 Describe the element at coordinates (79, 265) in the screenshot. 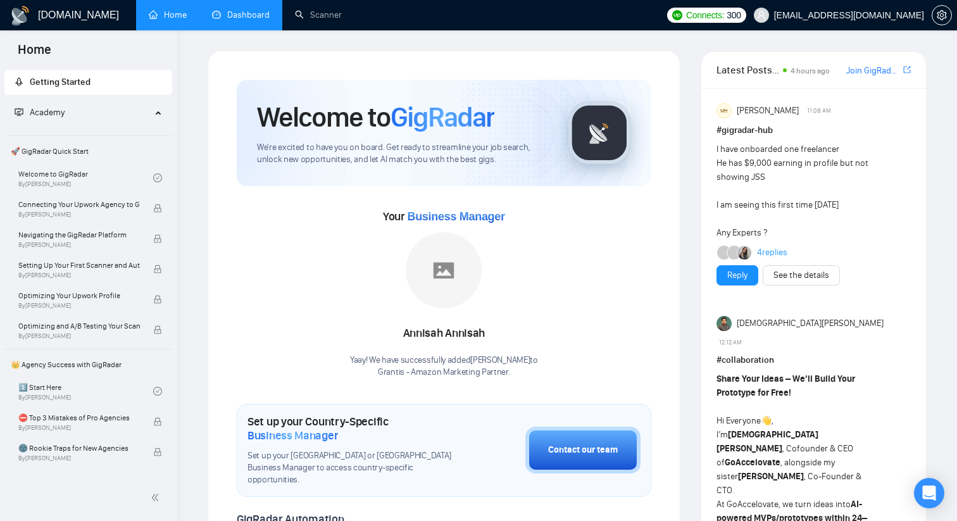

I see `span: Setting Up Your First Scanner and Auto-Bidder` at that location.